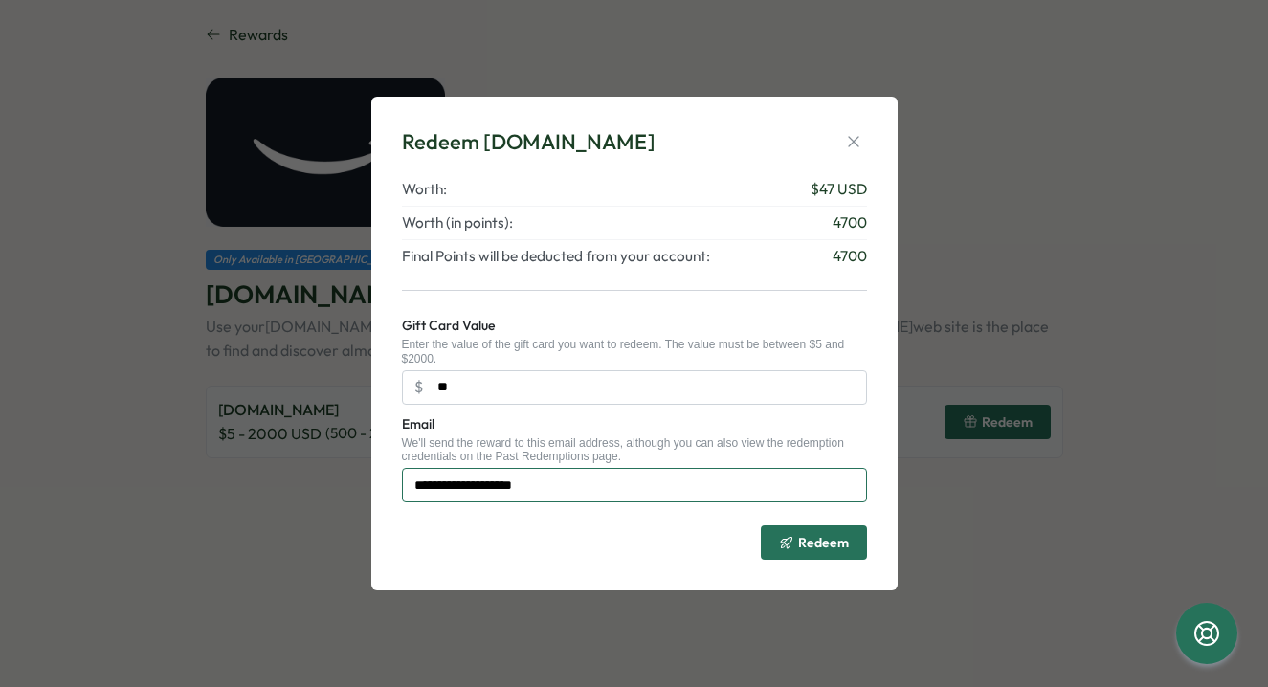 The image size is (1268, 687). I want to click on button: Redeem, so click(813, 543).